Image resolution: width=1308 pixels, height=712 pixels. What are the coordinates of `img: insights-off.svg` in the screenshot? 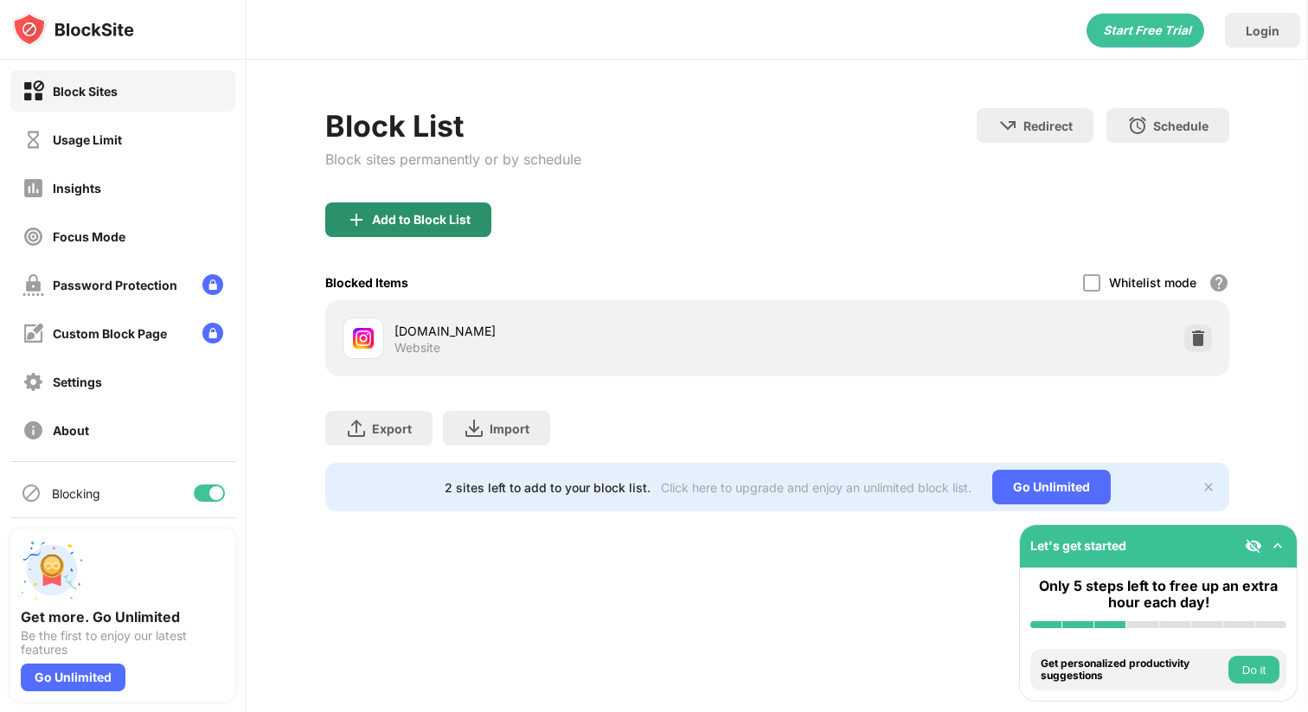 It's located at (33, 188).